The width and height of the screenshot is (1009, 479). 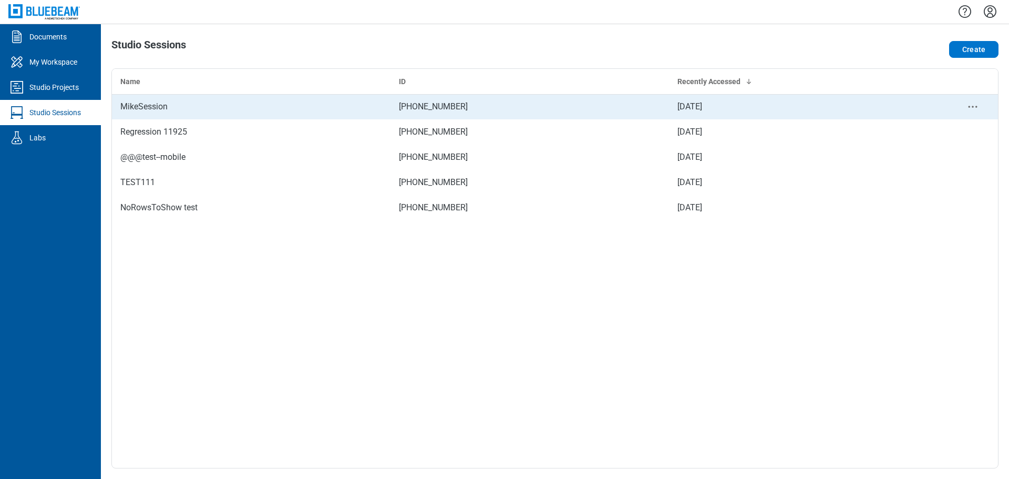 What do you see at coordinates (251, 157) in the screenshot?
I see `div: @@@test--mobile` at bounding box center [251, 157].